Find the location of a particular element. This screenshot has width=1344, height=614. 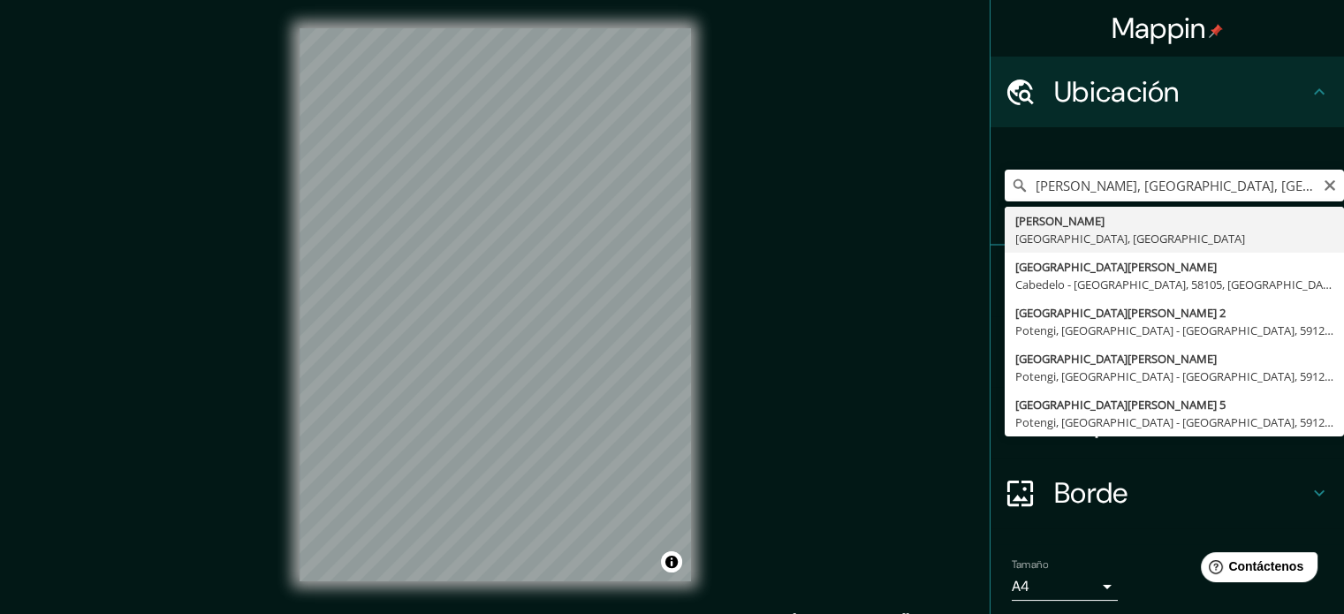

div: Ubicación is located at coordinates (1167, 92).